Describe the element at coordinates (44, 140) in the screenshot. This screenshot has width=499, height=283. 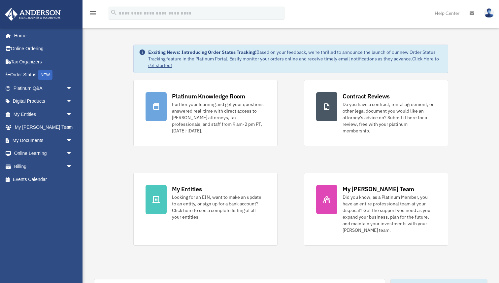
I see `a: My Documentsarrow_drop_down` at that location.